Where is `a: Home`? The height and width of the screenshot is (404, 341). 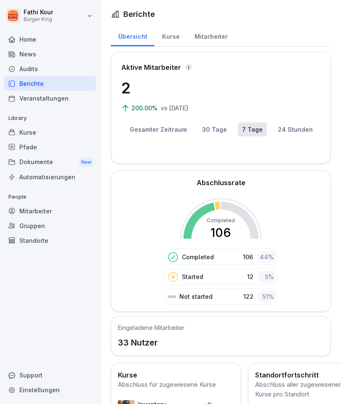 a: Home is located at coordinates (50, 39).